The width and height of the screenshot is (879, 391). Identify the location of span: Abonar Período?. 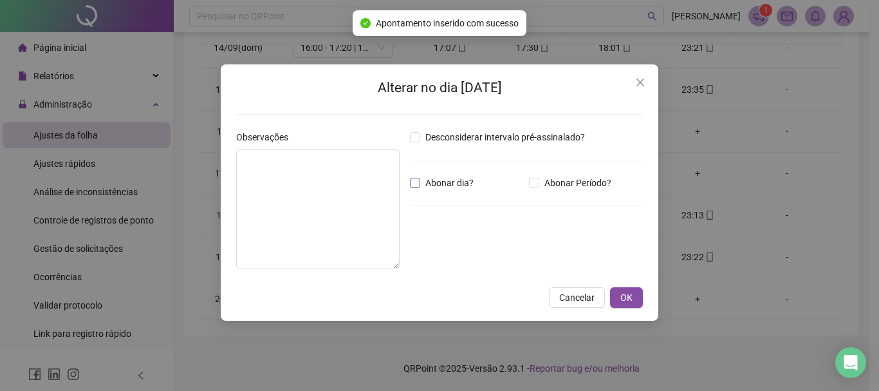
(578, 183).